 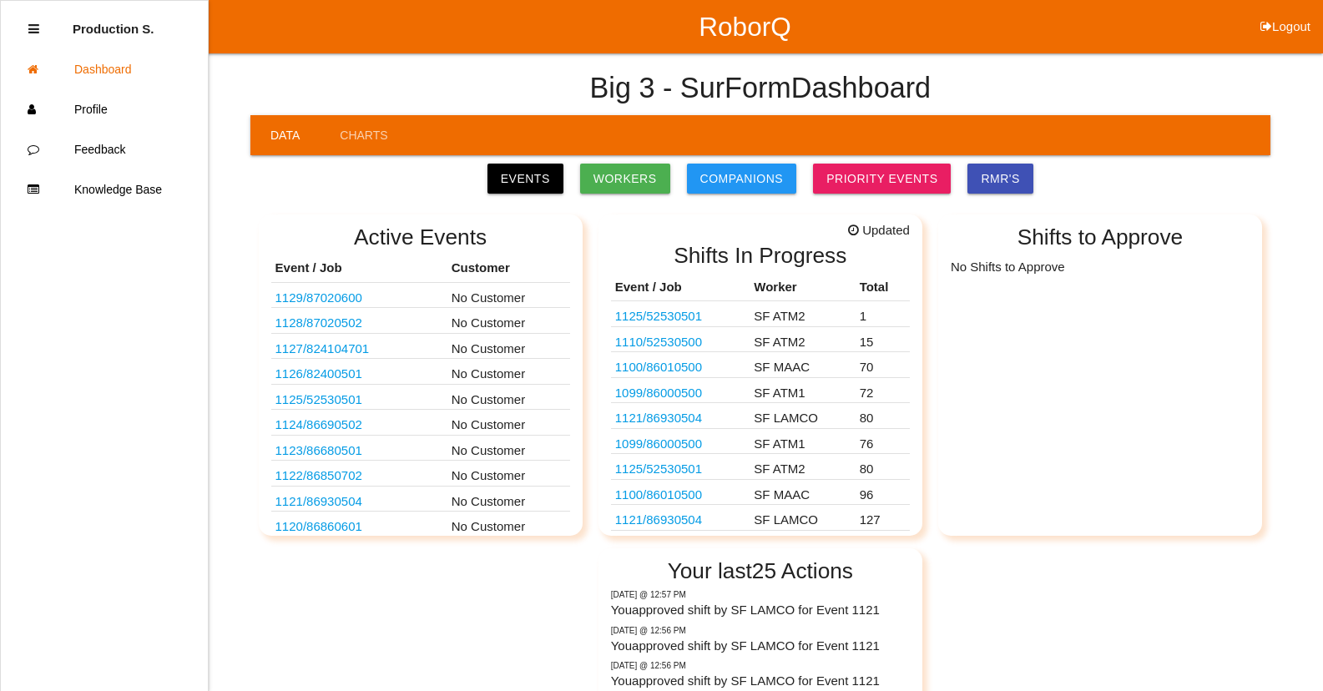 I want to click on td: D1024160 - DEKA BATTERY, so click(x=359, y=448).